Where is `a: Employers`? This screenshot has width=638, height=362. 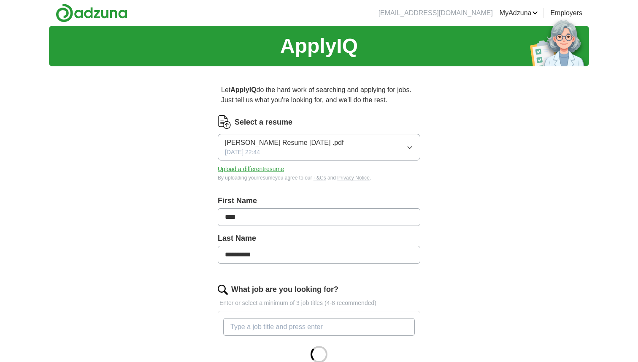 a: Employers is located at coordinates (566, 13).